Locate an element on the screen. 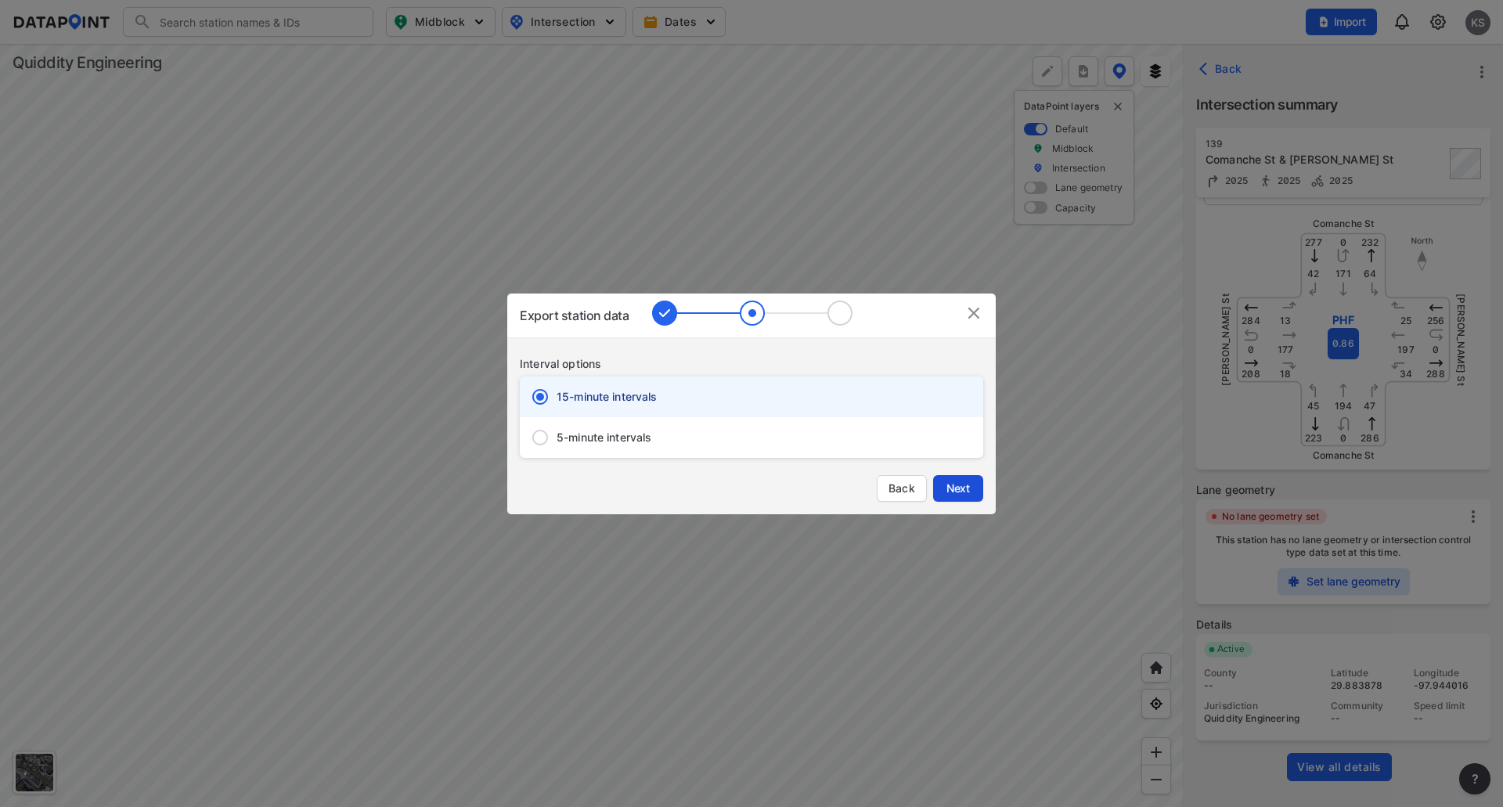  button: Next is located at coordinates (958, 489).